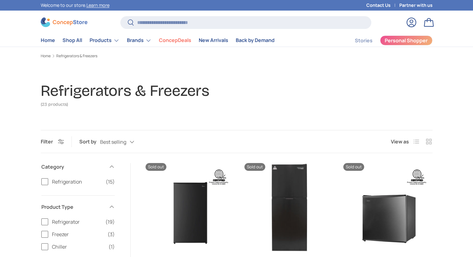  What do you see at coordinates (175, 40) in the screenshot?
I see `a: ConcepDeals` at bounding box center [175, 40].